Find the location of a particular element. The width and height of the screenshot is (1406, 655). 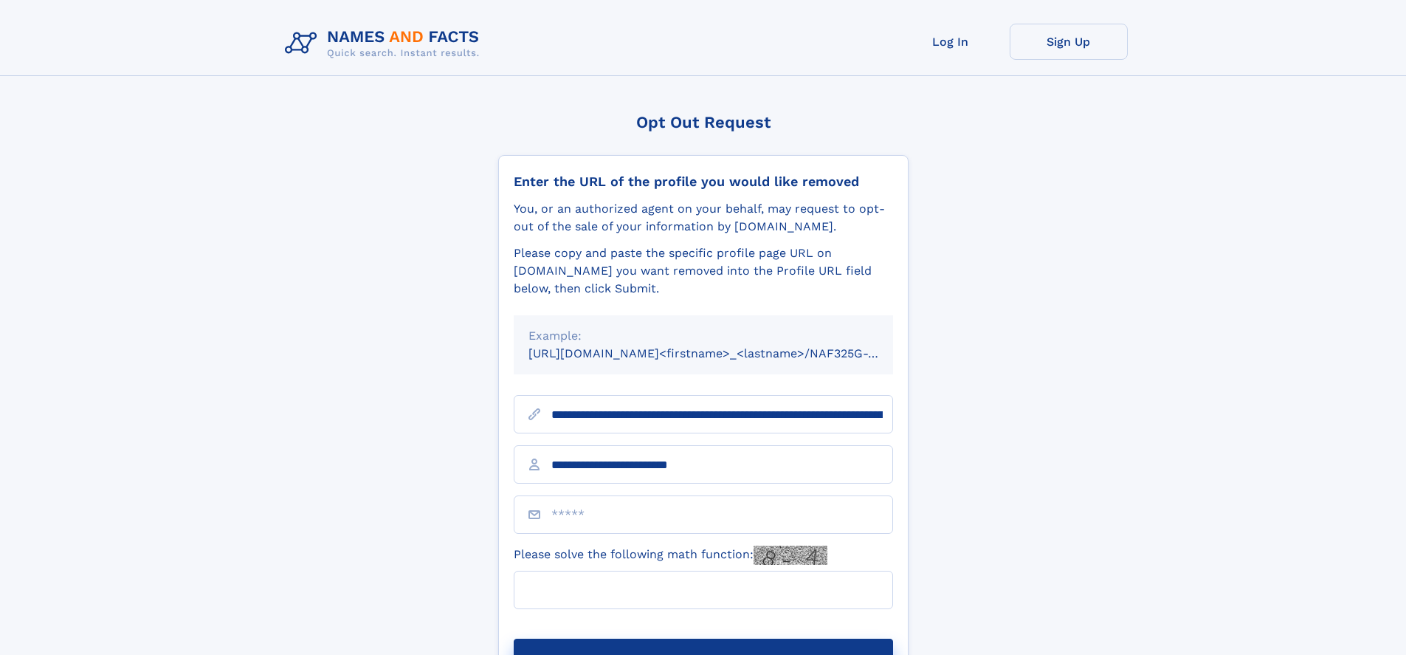

img: Logo Names and Facts is located at coordinates (385, 44).